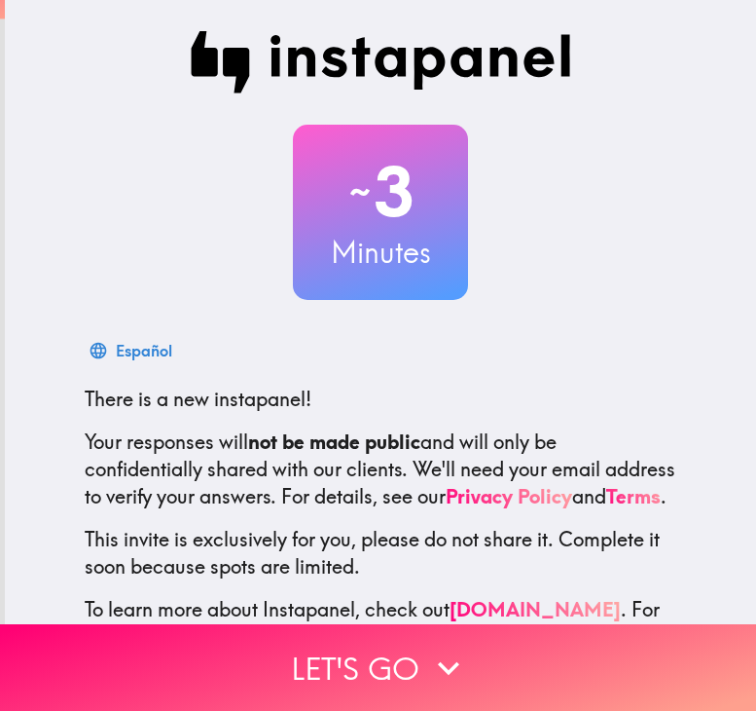  Describe the element at coordinates (381, 62) in the screenshot. I see `img: Instapanel` at that location.